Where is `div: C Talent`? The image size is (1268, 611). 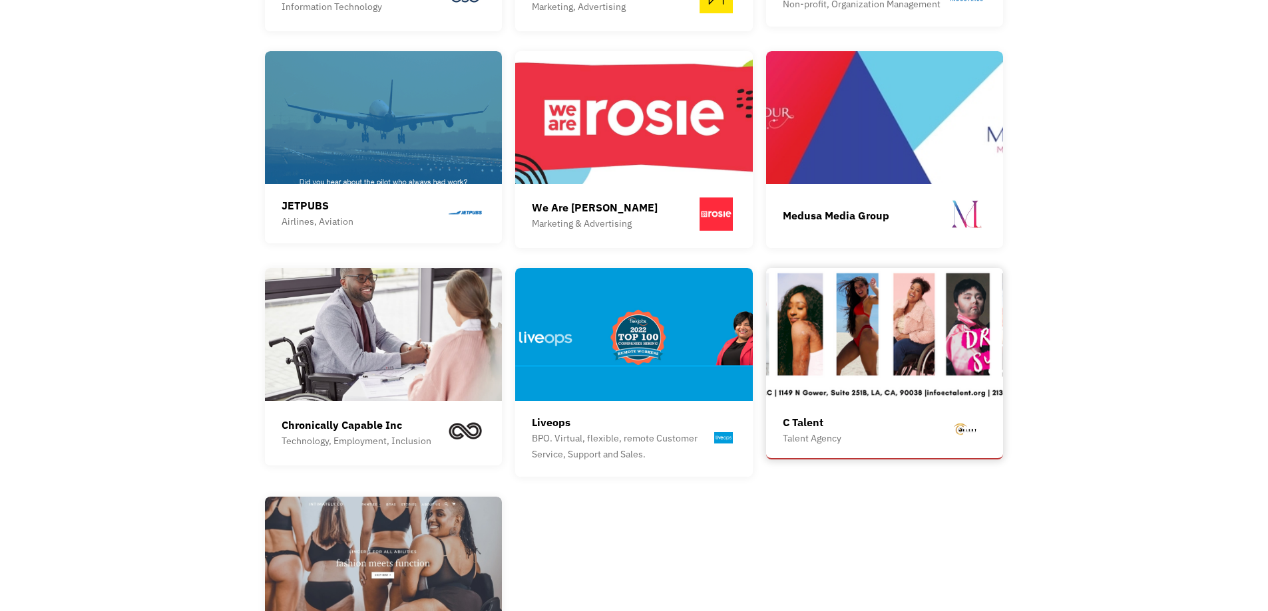
div: C Talent is located at coordinates (812, 423).